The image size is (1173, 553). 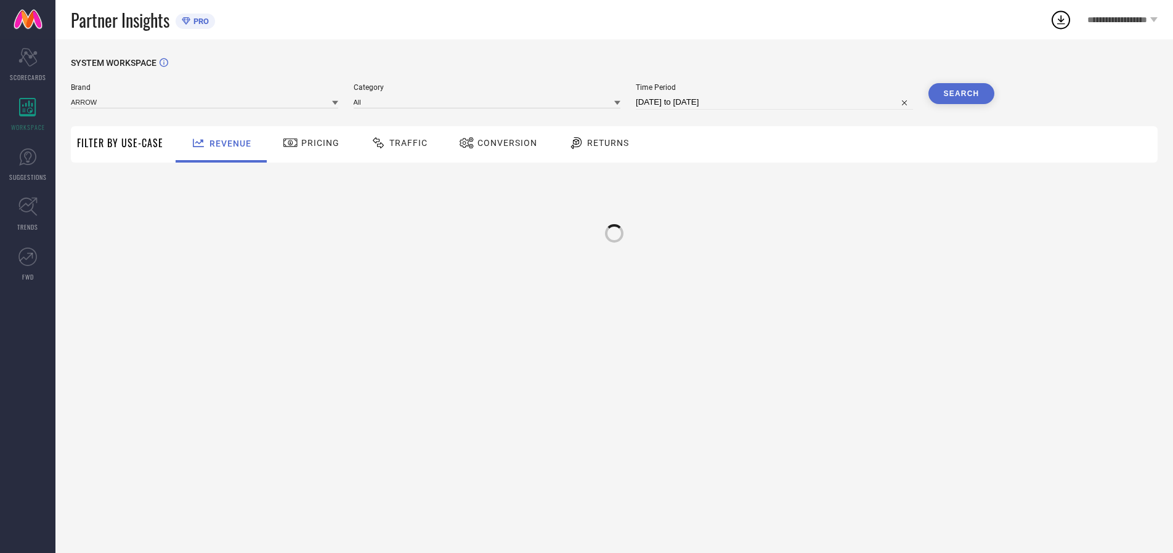 I want to click on span: Brand, so click(x=205, y=88).